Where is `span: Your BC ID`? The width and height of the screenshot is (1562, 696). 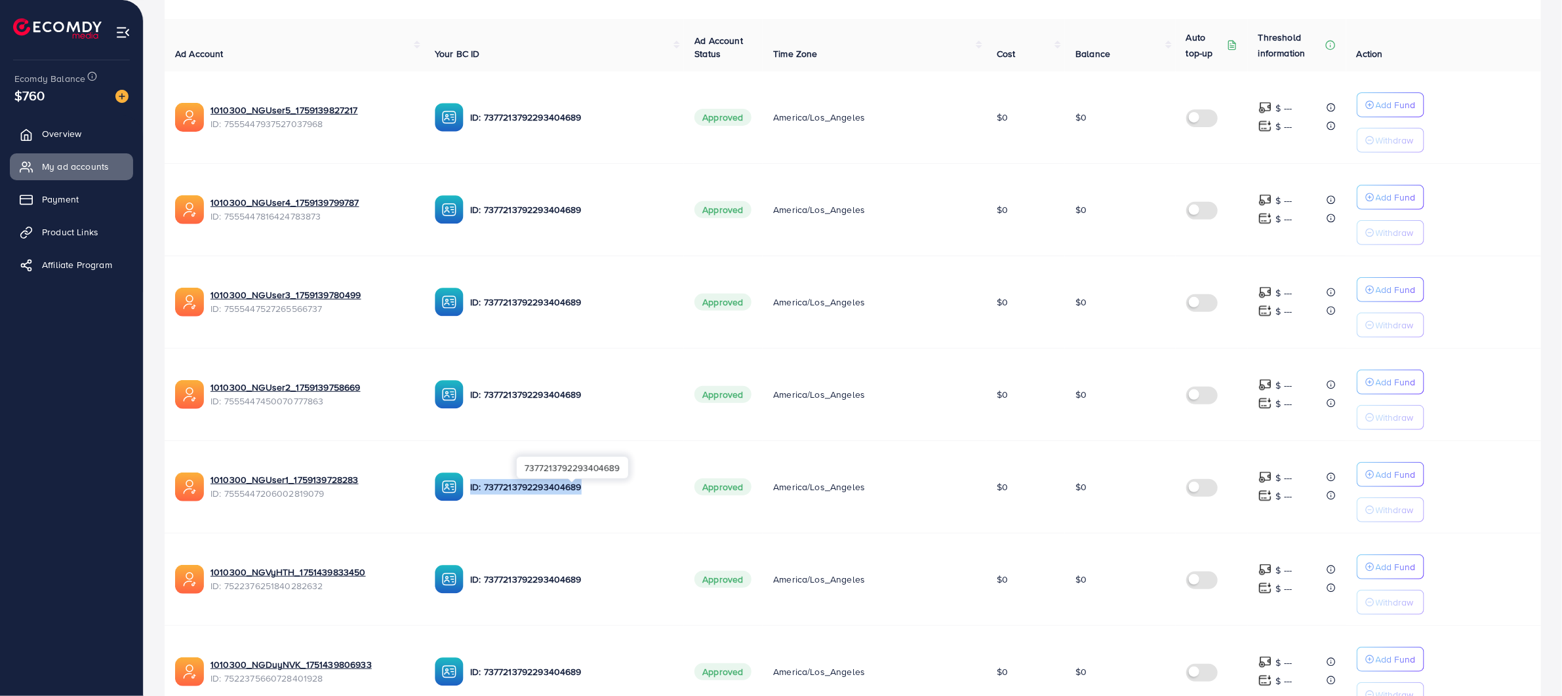
span: Your BC ID is located at coordinates (457, 54).